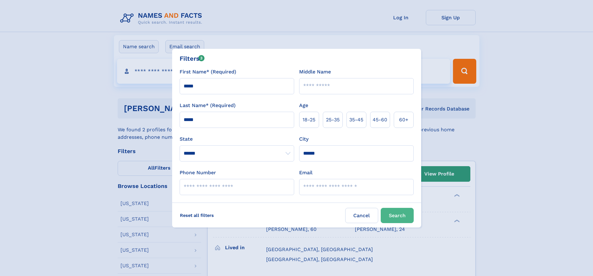  What do you see at coordinates (315, 72) in the screenshot?
I see `label: Middle Name` at bounding box center [315, 72].